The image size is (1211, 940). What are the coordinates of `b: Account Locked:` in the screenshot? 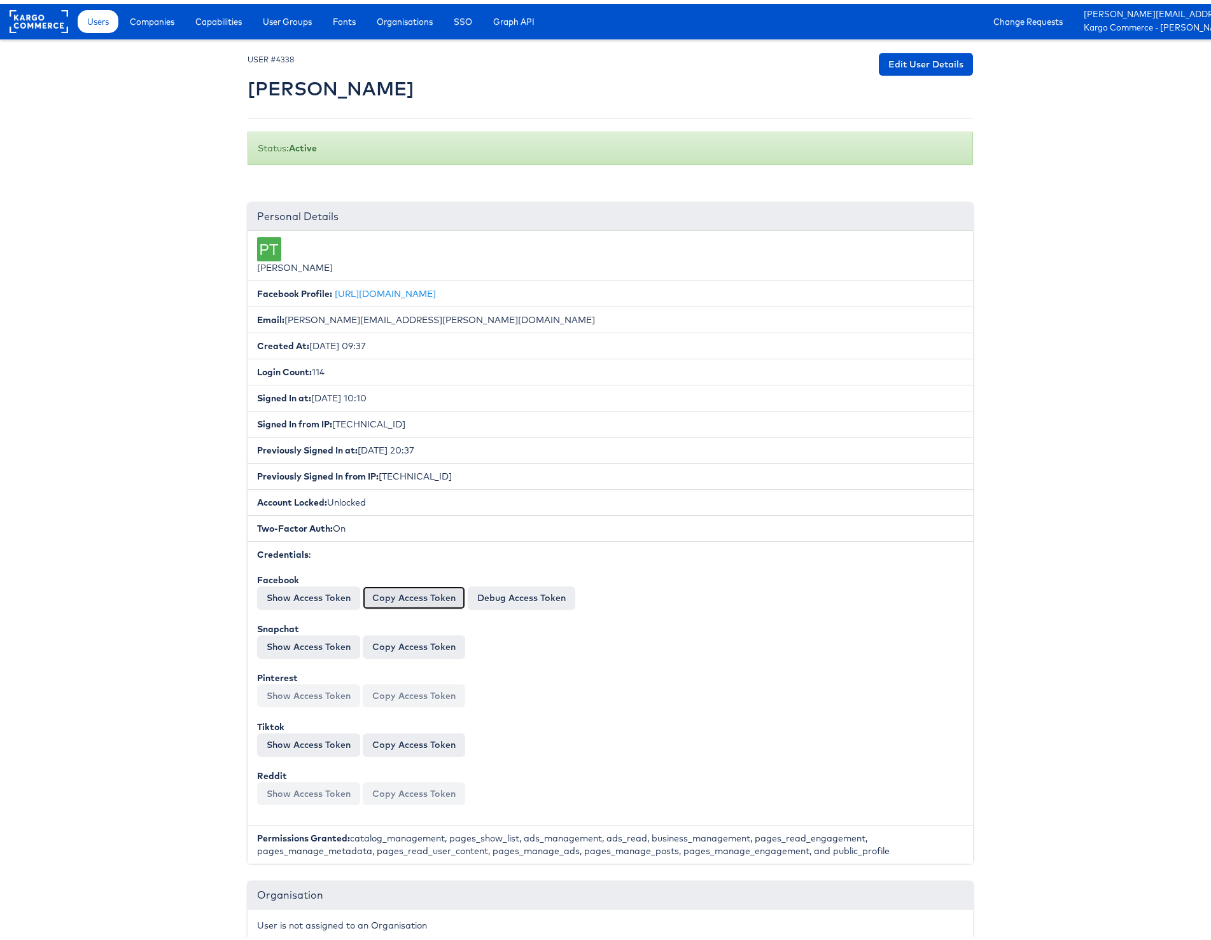 It's located at (292, 499).